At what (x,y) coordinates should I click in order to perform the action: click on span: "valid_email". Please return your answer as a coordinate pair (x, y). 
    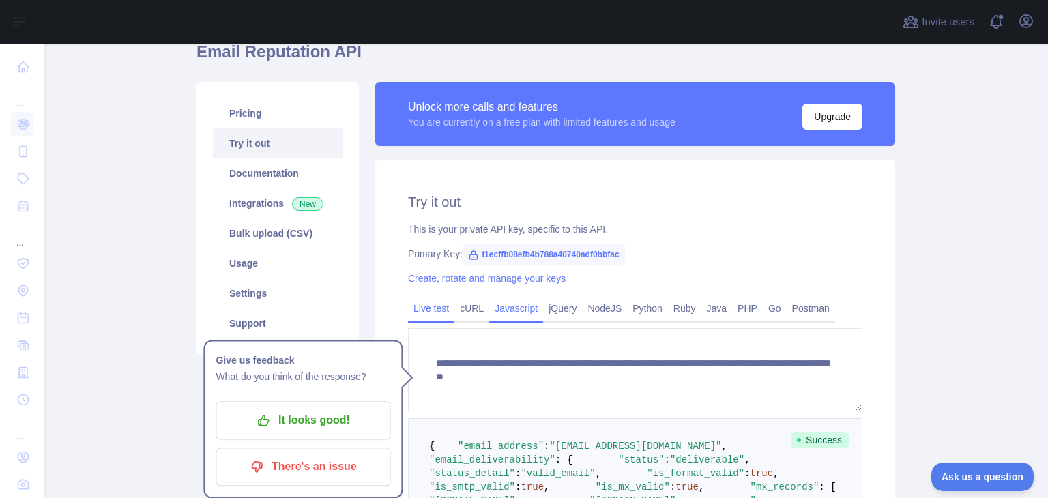
    Looking at the image, I should click on (557, 474).